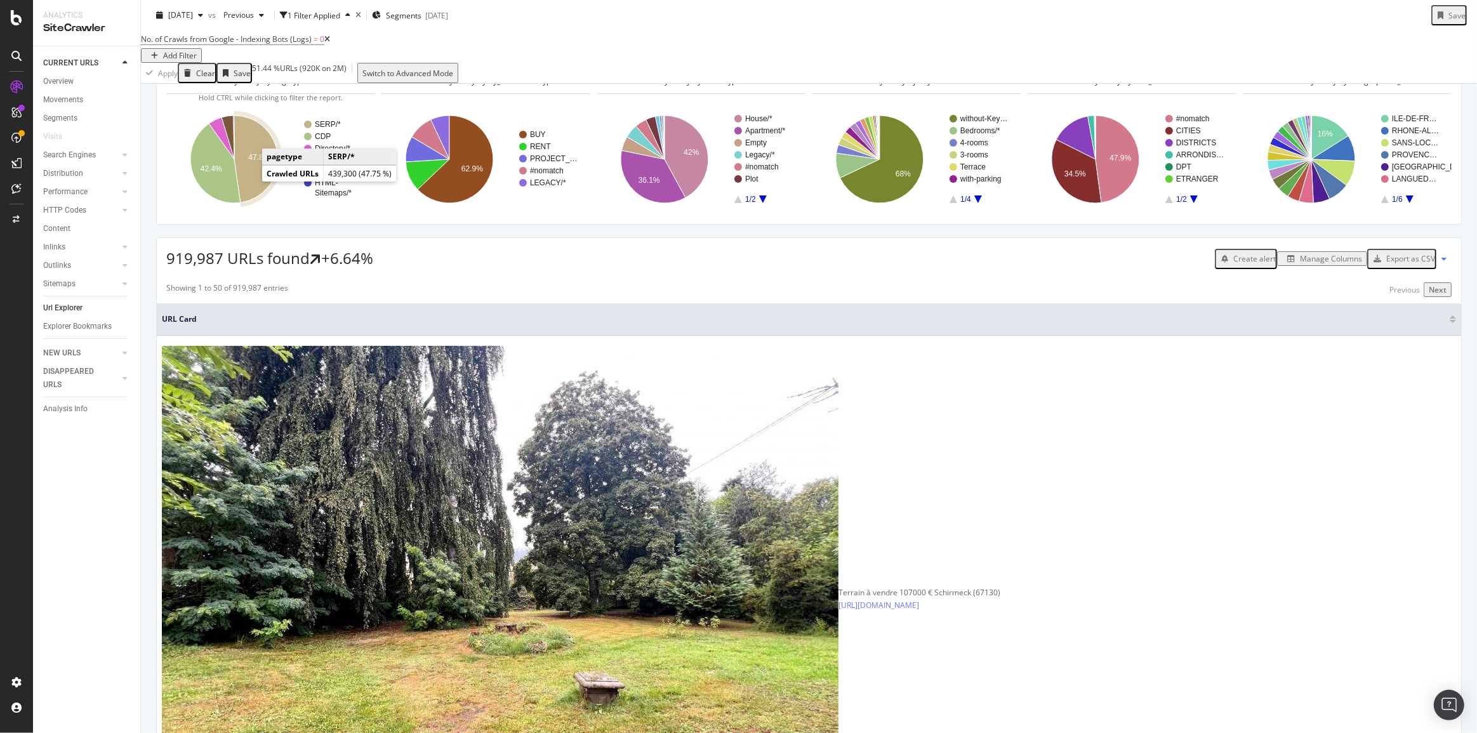  I want to click on a: Segments, so click(87, 118).